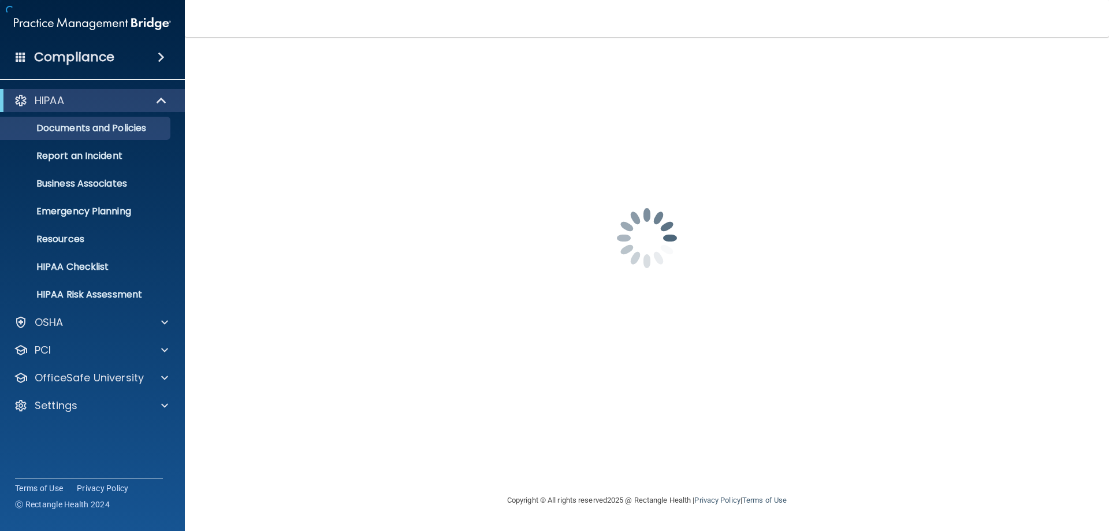 The width and height of the screenshot is (1109, 531). What do you see at coordinates (74, 57) in the screenshot?
I see `h4: Compliance` at bounding box center [74, 57].